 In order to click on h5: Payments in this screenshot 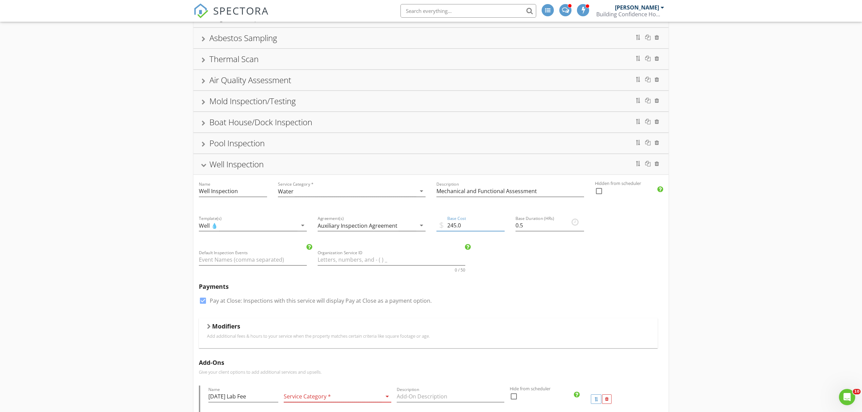, I will do `click(431, 287)`.